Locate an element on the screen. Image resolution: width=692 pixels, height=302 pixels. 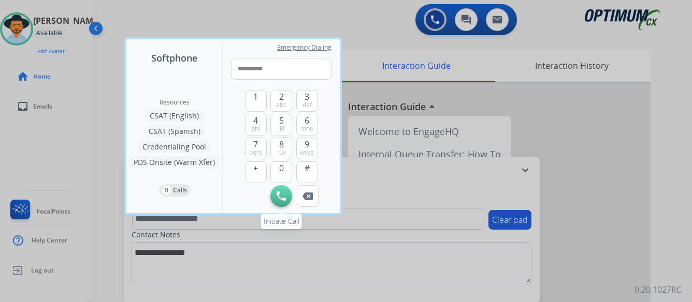
button: 0Calls is located at coordinates (174, 191).